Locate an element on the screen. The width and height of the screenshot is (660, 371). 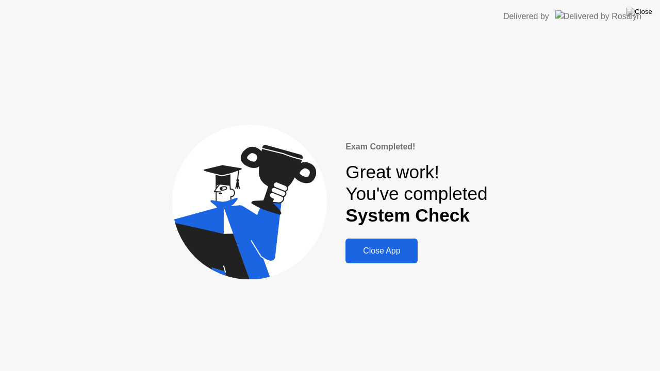
b: System Check is located at coordinates (408, 215).